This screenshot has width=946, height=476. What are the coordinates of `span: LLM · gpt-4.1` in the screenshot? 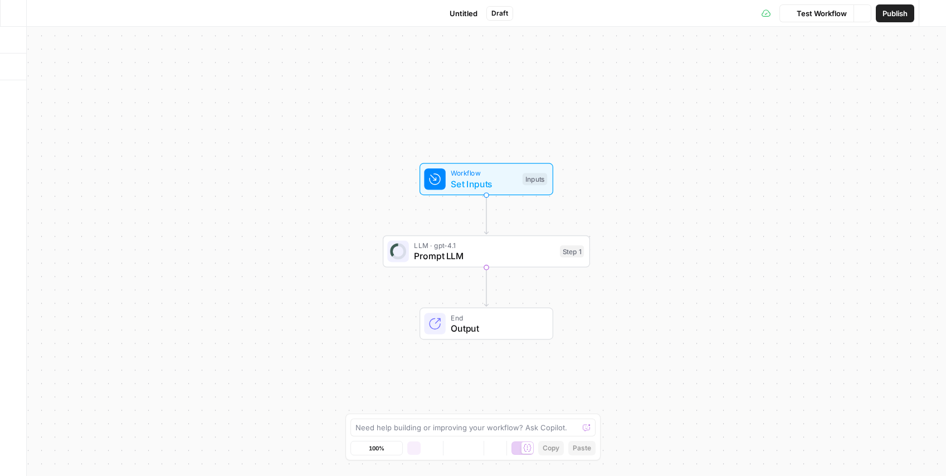 It's located at (484, 245).